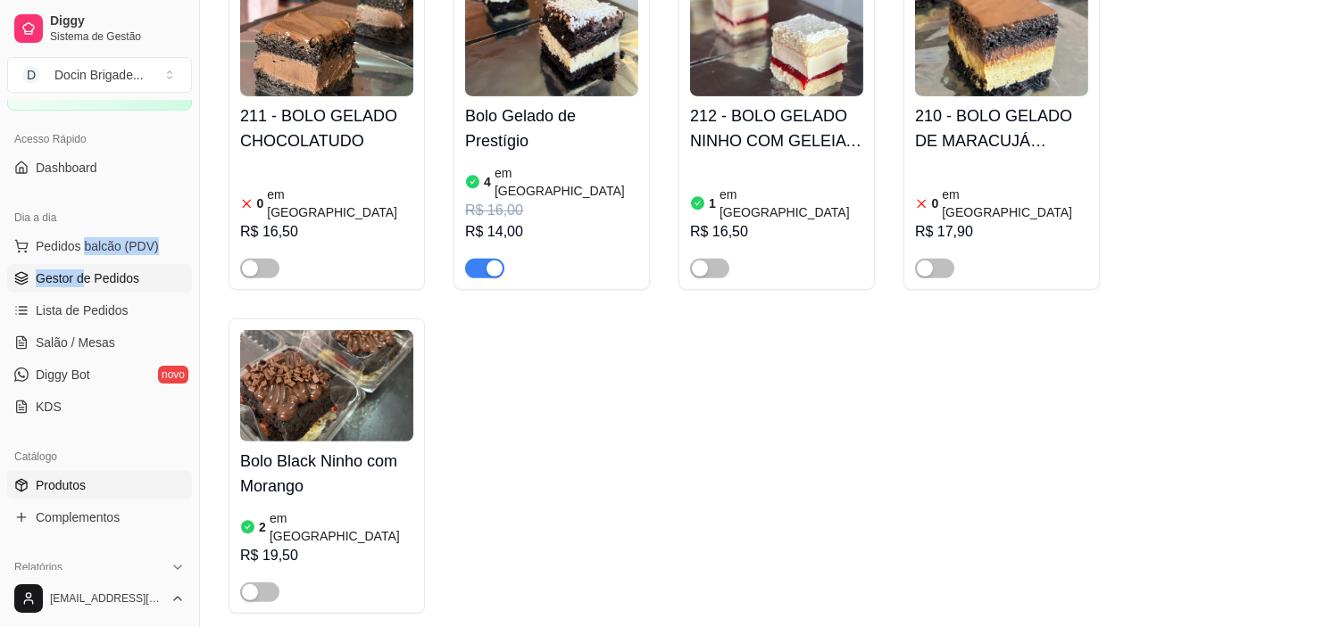  Describe the element at coordinates (97, 246) in the screenshot. I see `span: Pedidos balcão (PDV)` at that location.